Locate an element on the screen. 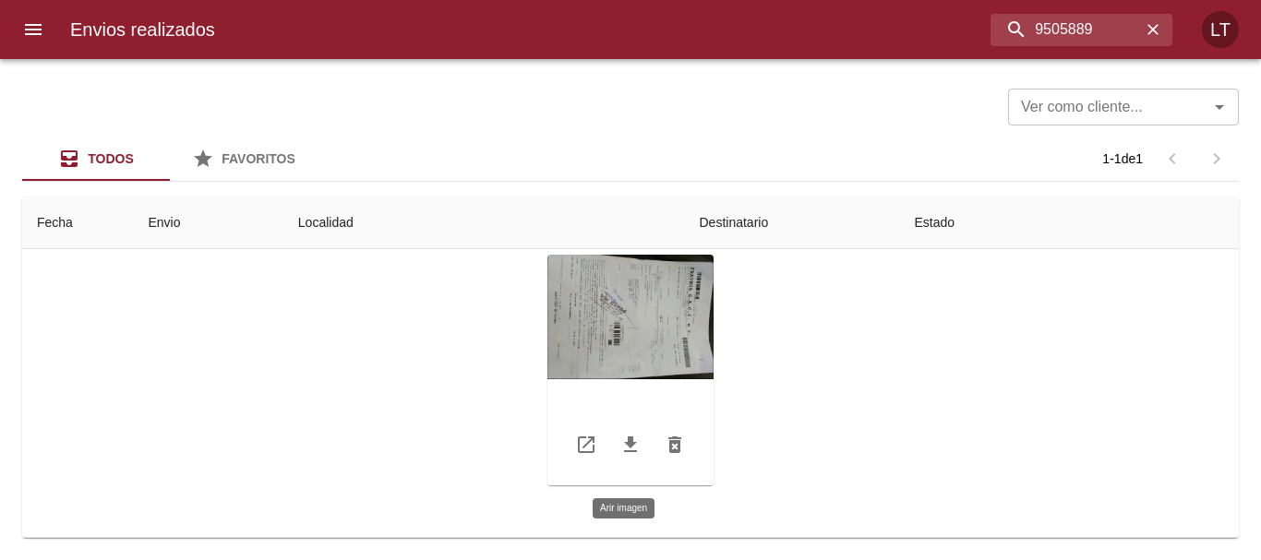 The image size is (1261, 560). button: Abrir is located at coordinates (1220, 107).